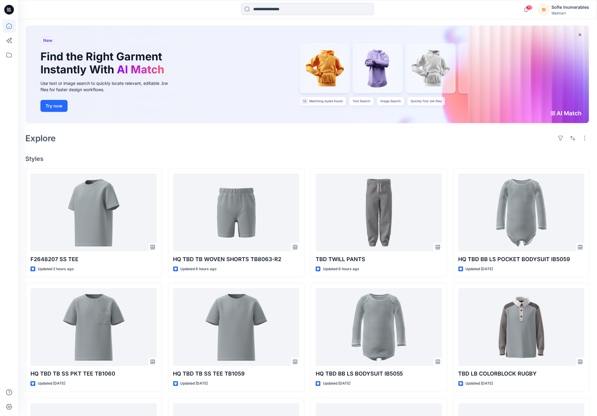  What do you see at coordinates (379, 212) in the screenshot?
I see `a: TBD TWILL PANTS` at bounding box center [379, 212].